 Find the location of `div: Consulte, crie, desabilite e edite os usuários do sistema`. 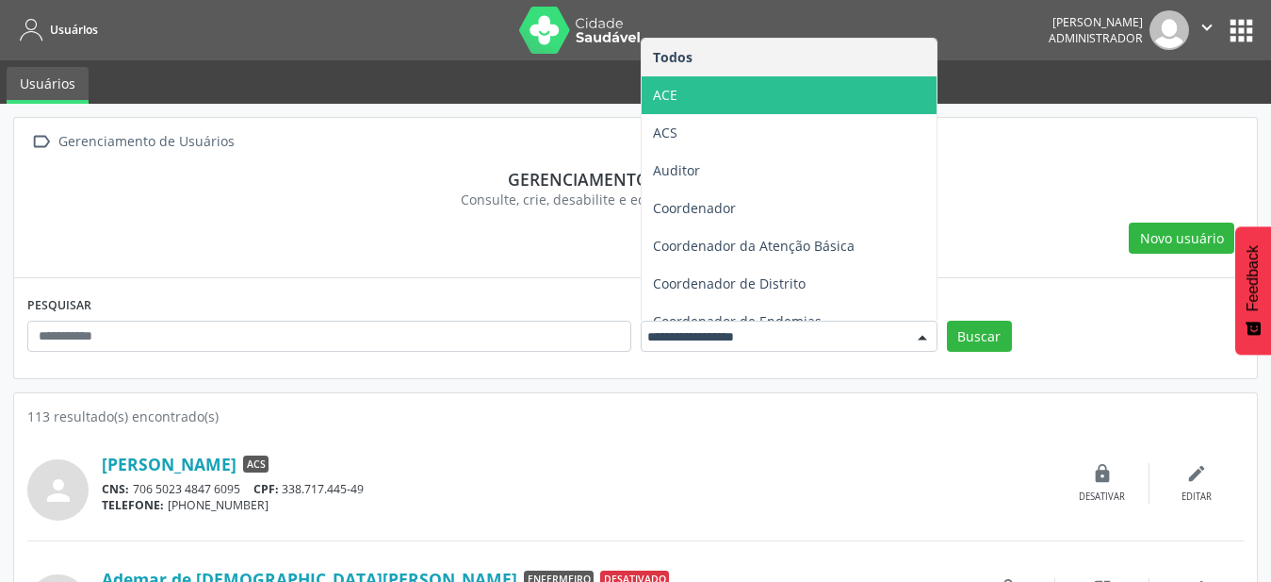

div: Consulte, crie, desabilite e edite os usuários do sistema is located at coordinates (635, 199).